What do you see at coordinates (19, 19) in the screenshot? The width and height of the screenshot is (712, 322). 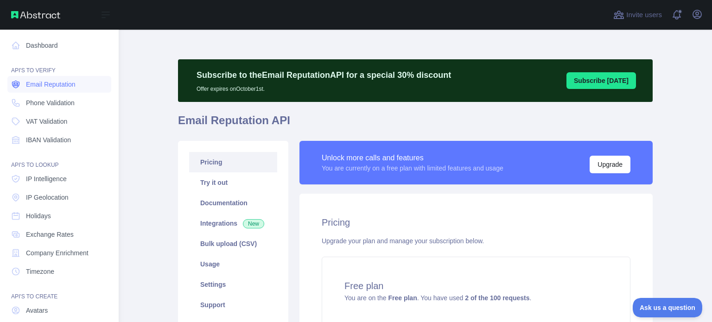 I see `img: logo_orange.svg` at bounding box center [19, 19].